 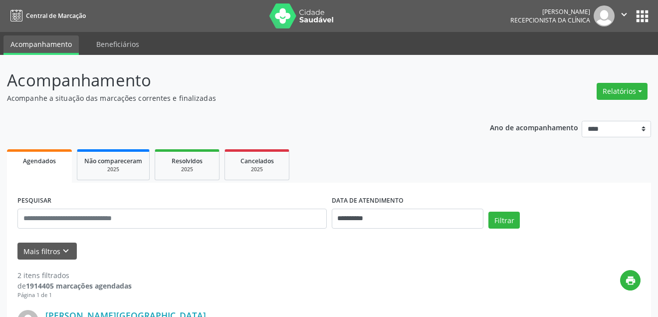 I want to click on i: keyboard_arrow_down, so click(x=66, y=251).